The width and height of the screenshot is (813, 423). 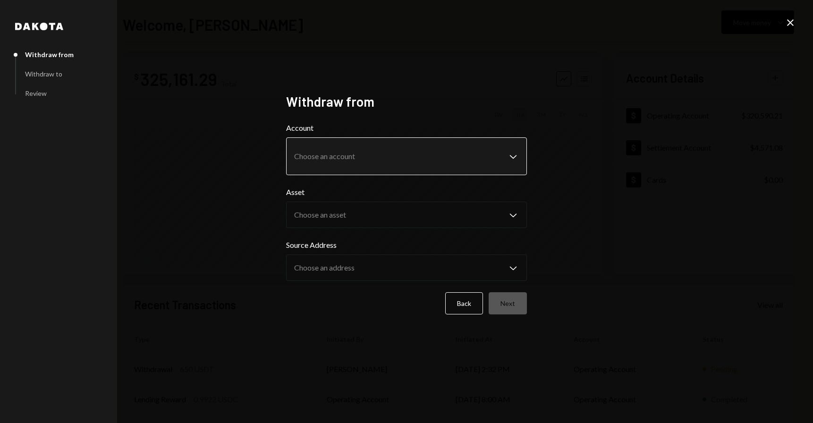 What do you see at coordinates (407, 215) in the screenshot?
I see `button: Asset` at bounding box center [407, 215].